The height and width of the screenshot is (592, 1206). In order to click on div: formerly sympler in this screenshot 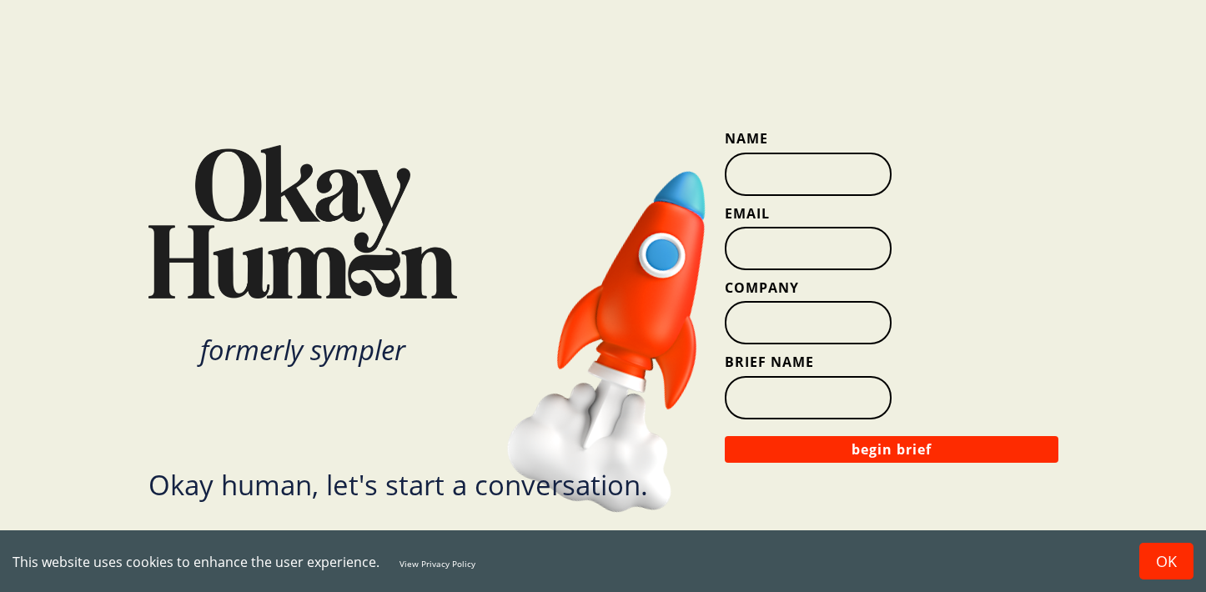, I will do `click(303, 349)`.